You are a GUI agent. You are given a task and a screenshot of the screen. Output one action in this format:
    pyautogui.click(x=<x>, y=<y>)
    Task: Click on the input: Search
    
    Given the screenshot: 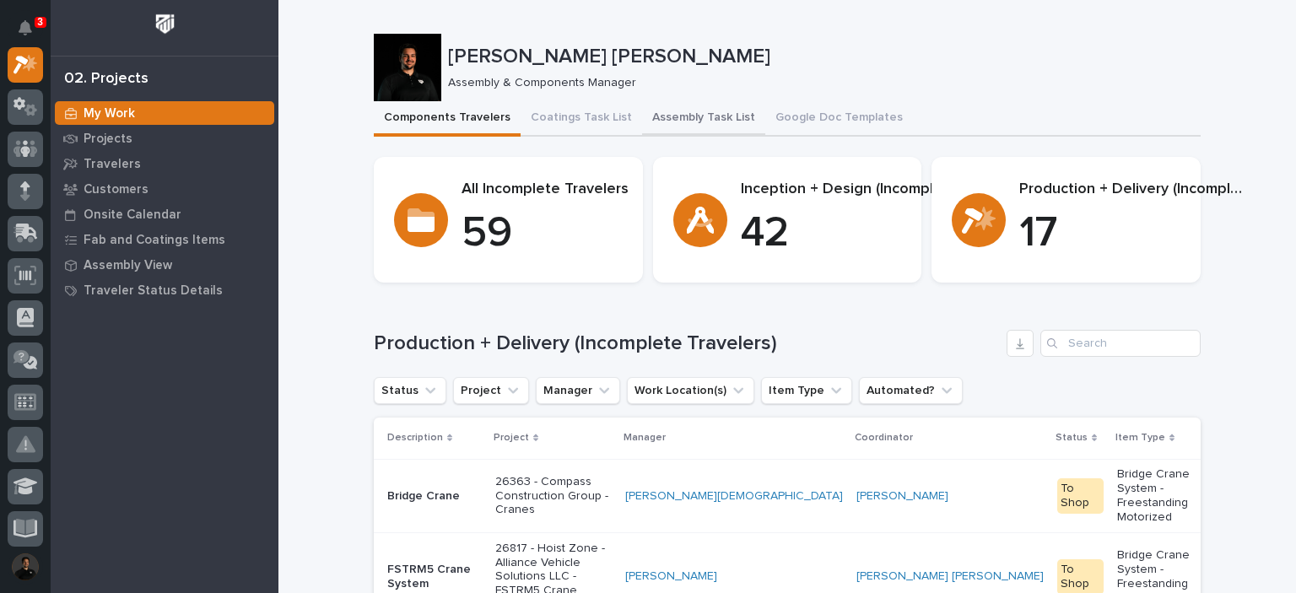 What is the action you would take?
    pyautogui.click(x=1120, y=343)
    